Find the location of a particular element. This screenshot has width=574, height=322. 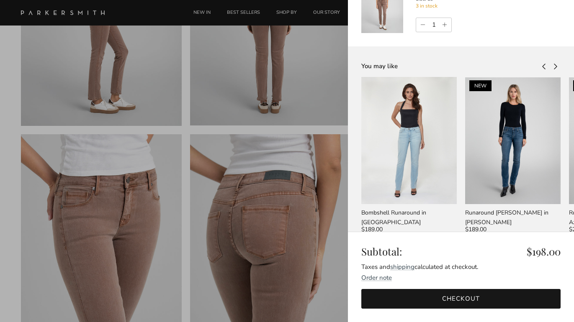

a: Increase quantity is located at coordinates (445, 25).